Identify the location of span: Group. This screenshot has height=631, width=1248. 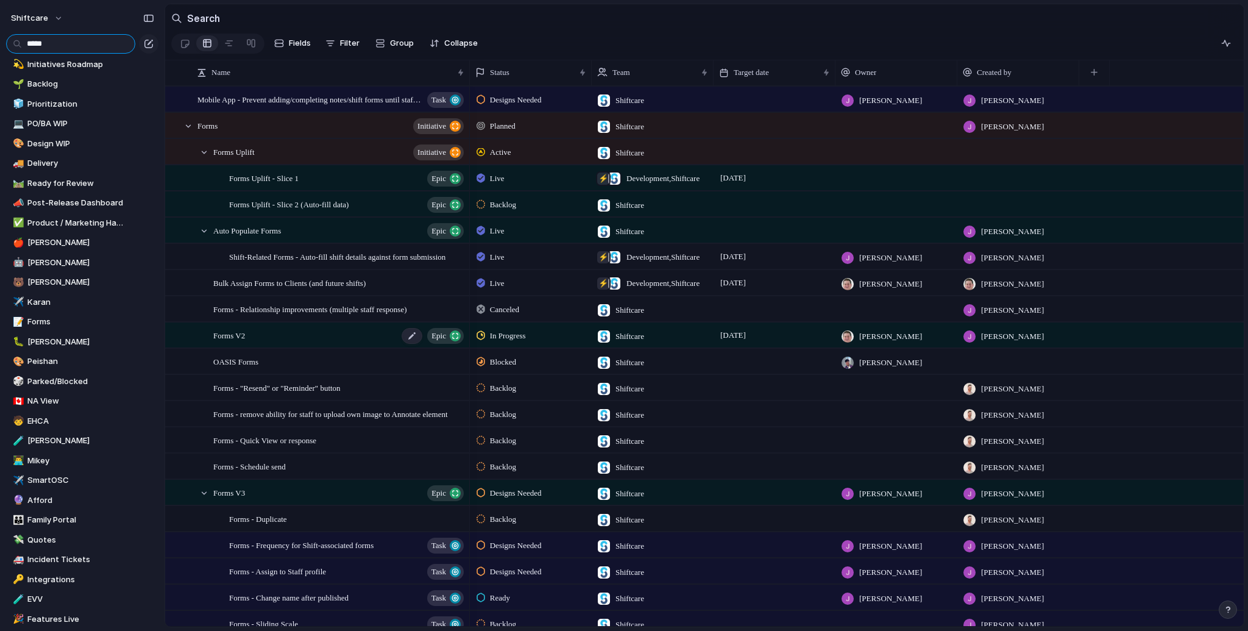
(402, 43).